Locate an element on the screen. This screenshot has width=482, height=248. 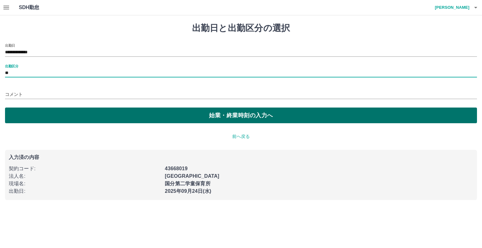
label: 出勤区分 is located at coordinates (12, 66).